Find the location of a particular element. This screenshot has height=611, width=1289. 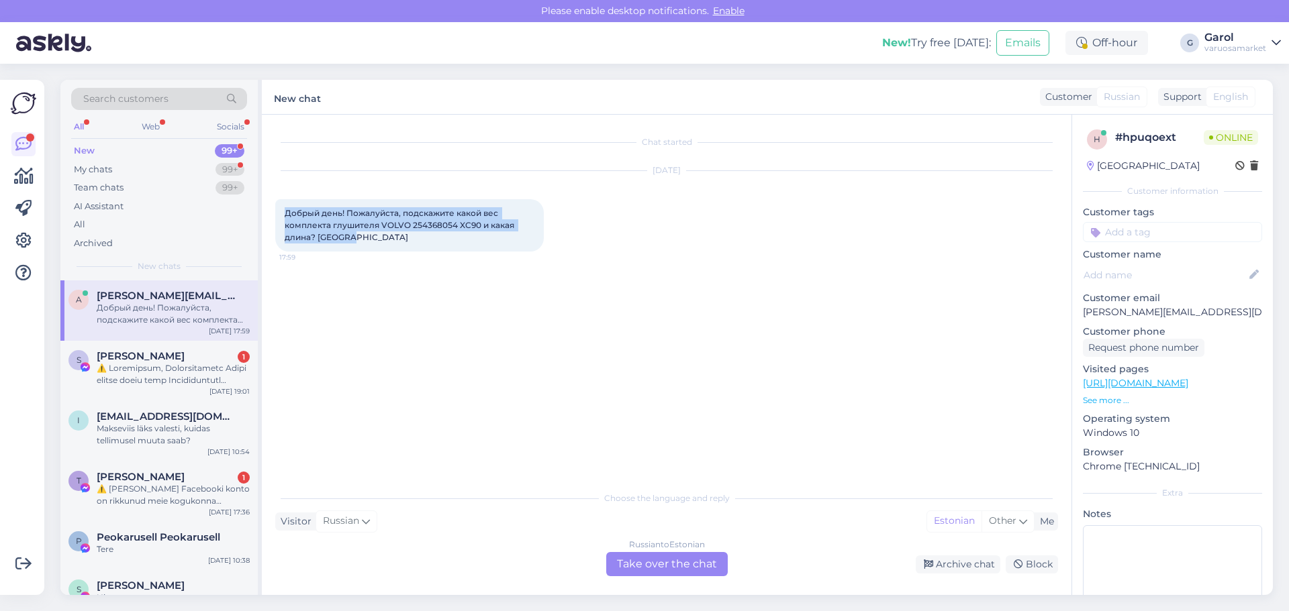

span: Thabiso Tsubele is located at coordinates (140, 477).